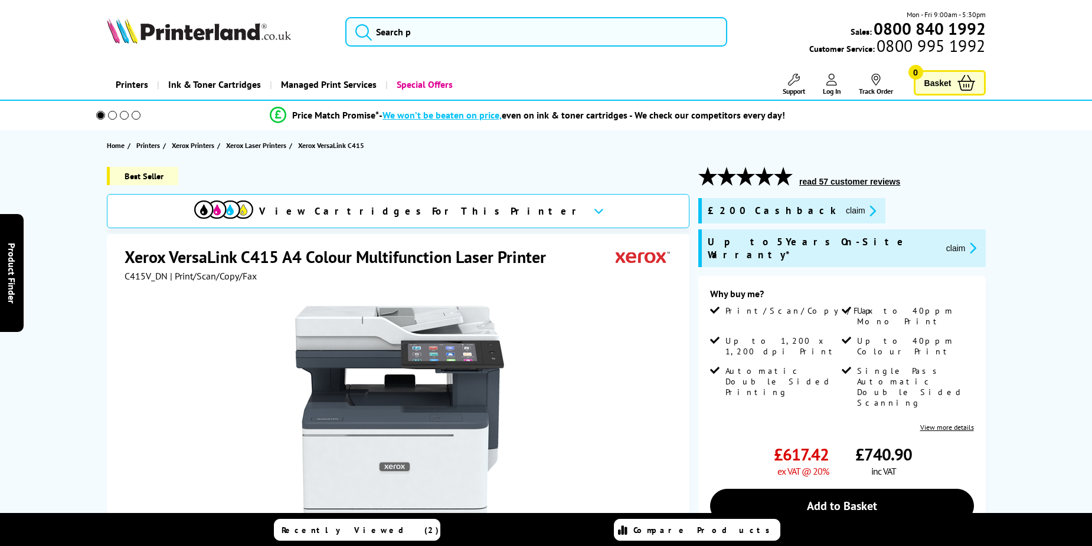 The width and height of the screenshot is (1092, 546). Describe the element at coordinates (213, 276) in the screenshot. I see `span: | Print/Scan/Copy/Fax` at that location.